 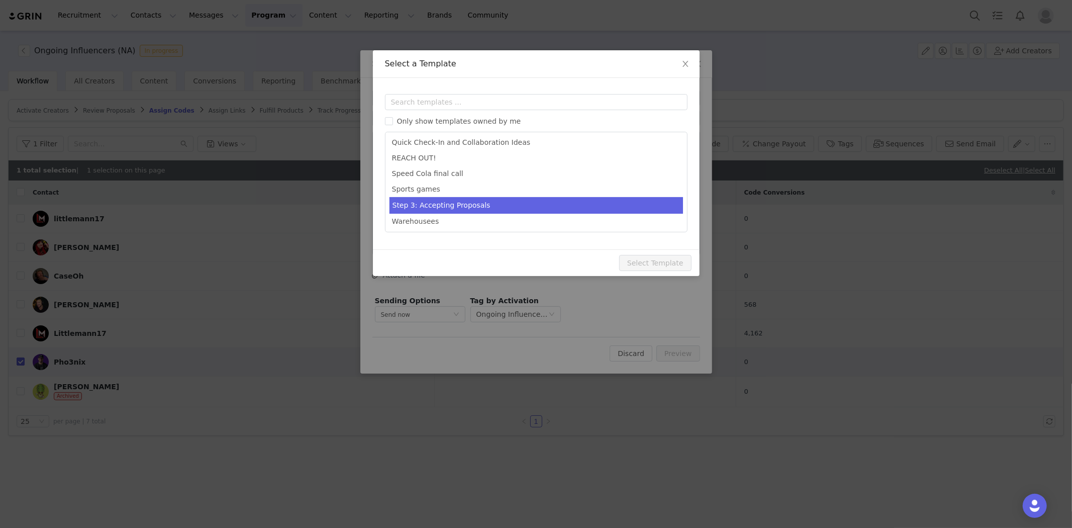 I want to click on input: Search templates ..., so click(x=536, y=102).